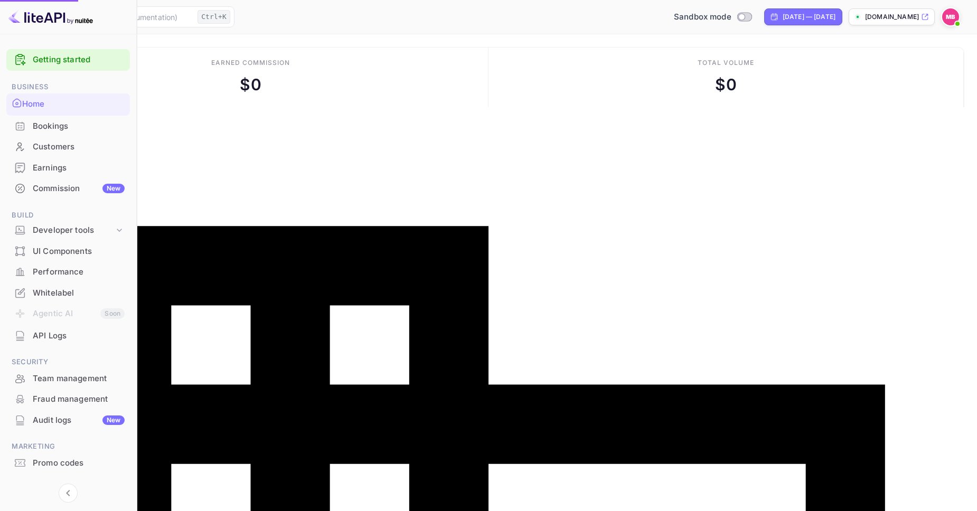  Describe the element at coordinates (79, 189) in the screenshot. I see `div: Commission` at that location.